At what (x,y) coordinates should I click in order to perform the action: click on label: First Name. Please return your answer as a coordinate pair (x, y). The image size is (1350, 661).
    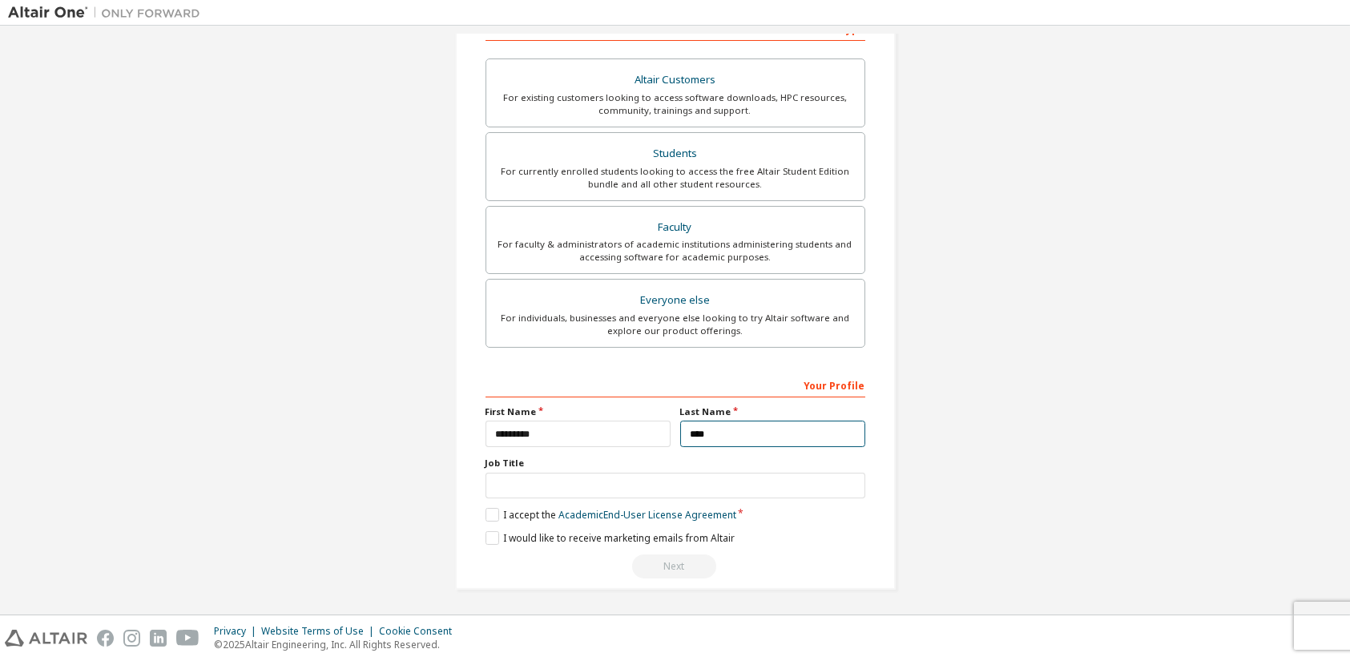
    Looking at the image, I should click on (578, 412).